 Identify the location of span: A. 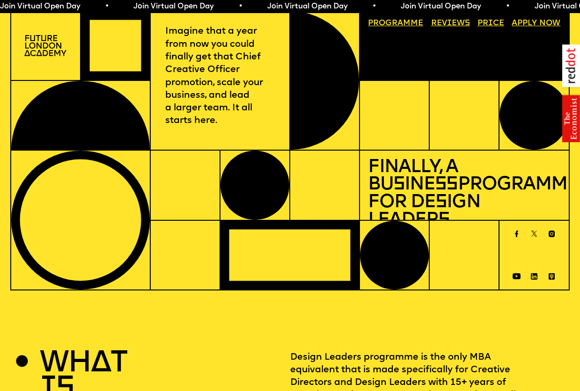
(514, 23).